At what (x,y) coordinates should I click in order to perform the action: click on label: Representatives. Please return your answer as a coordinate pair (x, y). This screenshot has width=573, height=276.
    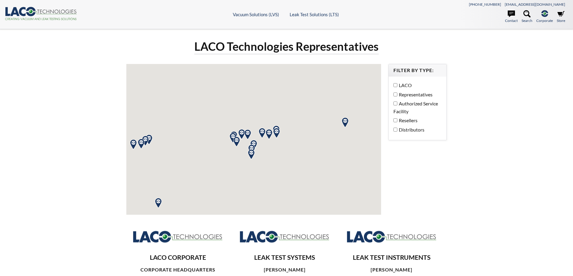
    Looking at the image, I should click on (416, 95).